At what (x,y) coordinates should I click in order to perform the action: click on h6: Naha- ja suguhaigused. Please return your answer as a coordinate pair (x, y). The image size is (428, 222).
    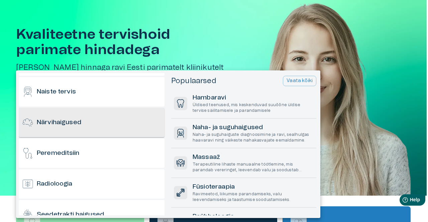
    Looking at the image, I should click on (253, 128).